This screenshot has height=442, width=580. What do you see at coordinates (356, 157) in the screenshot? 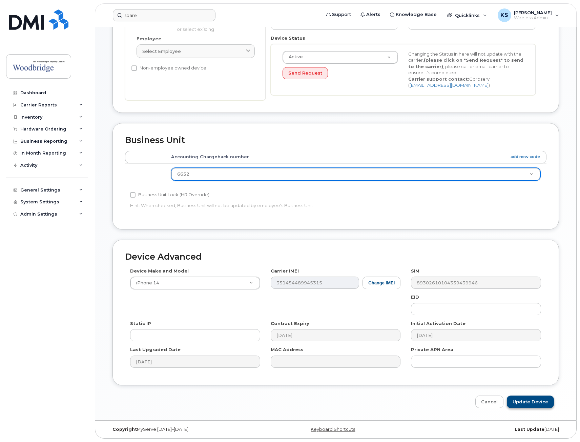
I see `th: Accounting Chargeback number` at bounding box center [356, 157].